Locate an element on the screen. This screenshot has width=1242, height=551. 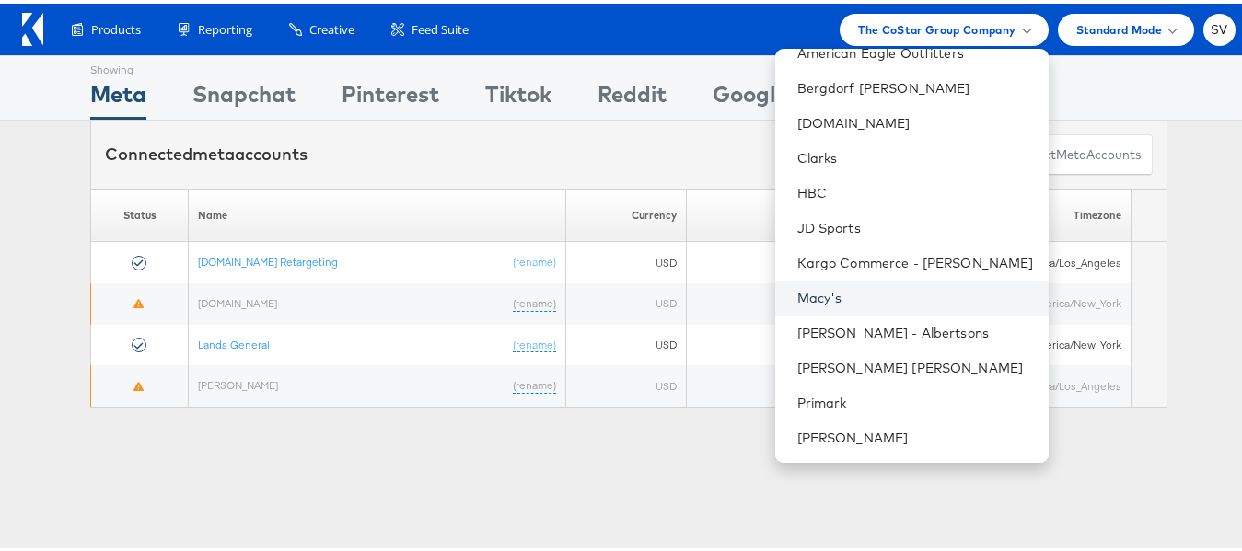
a: Primark is located at coordinates (915, 400).